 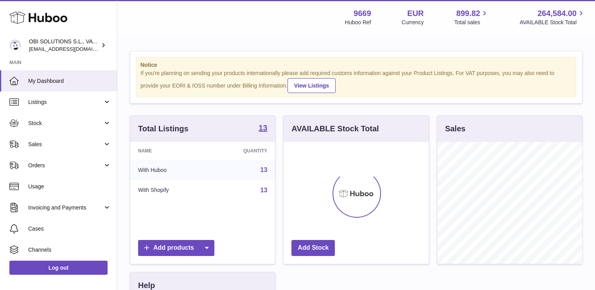 What do you see at coordinates (362, 13) in the screenshot?
I see `strong: 9669` at bounding box center [362, 13].